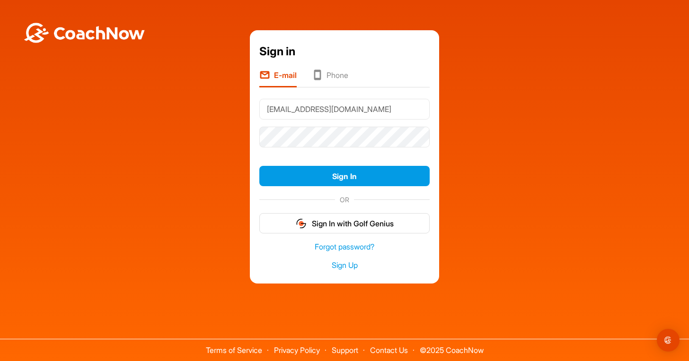  What do you see at coordinates (344, 200) in the screenshot?
I see `span: OR` at bounding box center [344, 200].